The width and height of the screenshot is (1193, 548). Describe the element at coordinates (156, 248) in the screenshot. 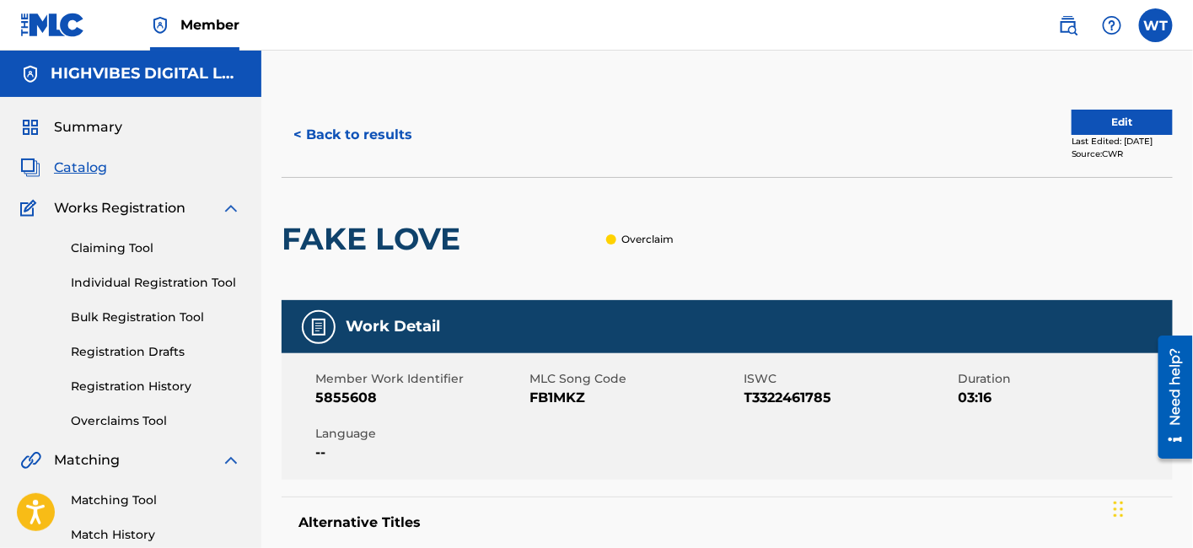

I see `a: Claiming Tool` at that location.